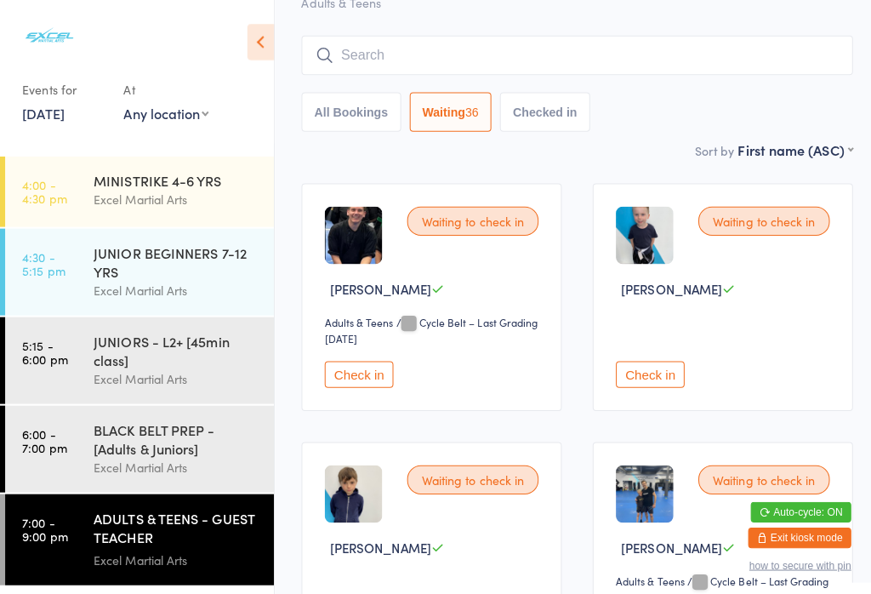  I want to click on div: 36, so click(468, 111).